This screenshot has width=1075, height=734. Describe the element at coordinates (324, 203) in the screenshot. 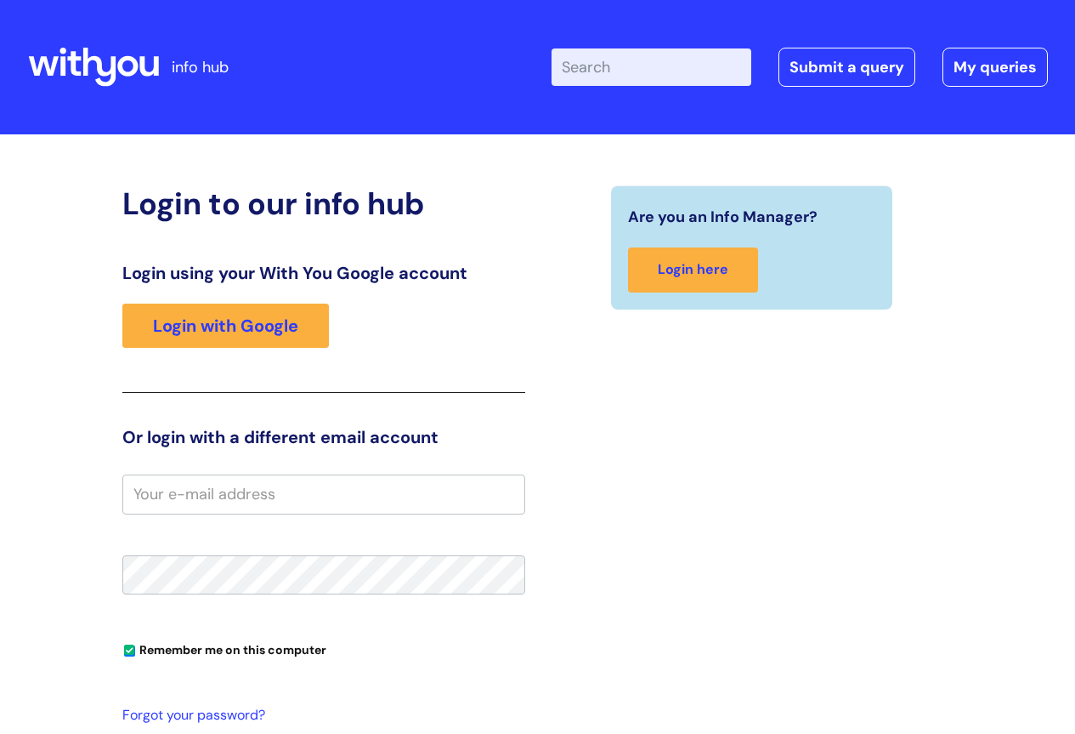

I see `h2: Login to our info hub` at that location.